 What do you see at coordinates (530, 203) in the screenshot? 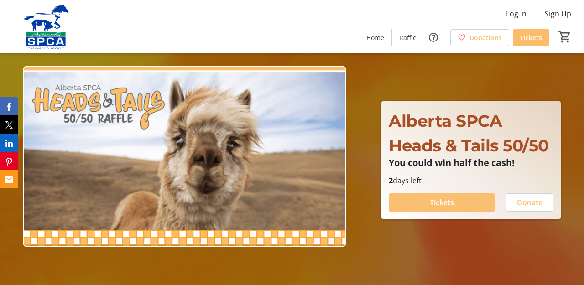
I see `button: Donate` at bounding box center [530, 203].